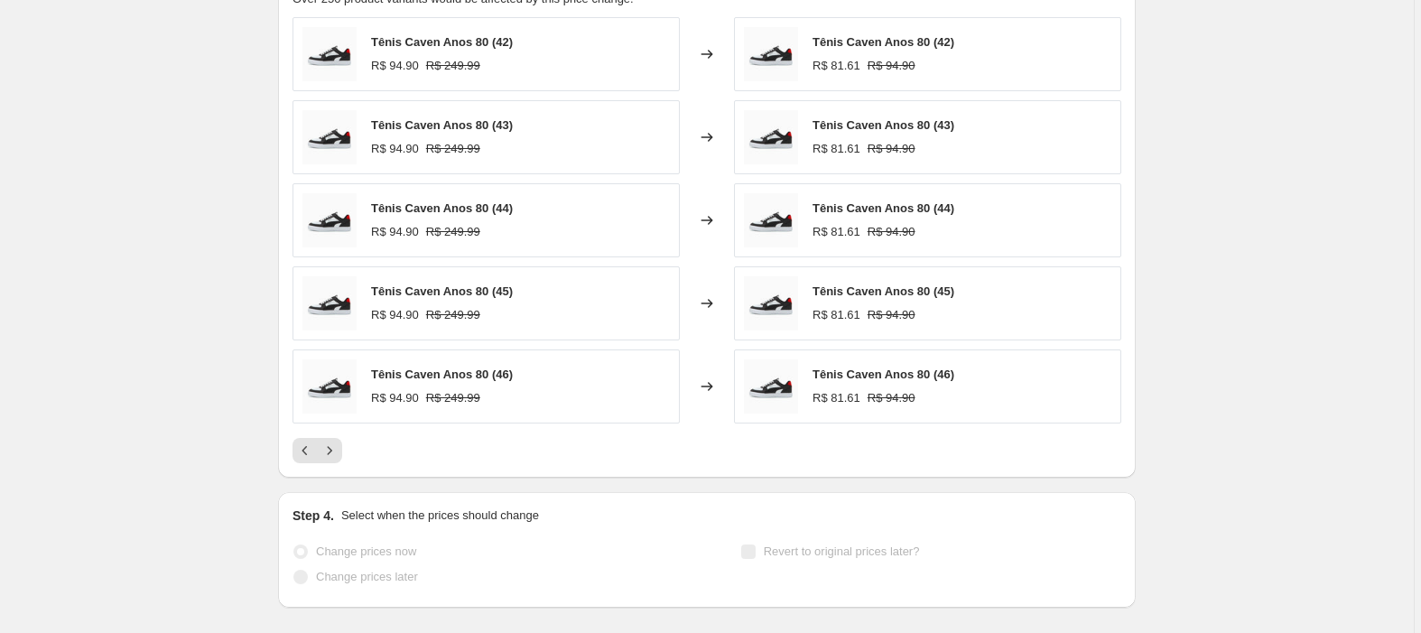 This screenshot has width=1421, height=633. Describe the element at coordinates (313, 516) in the screenshot. I see `h2: Step 4.` at that location.